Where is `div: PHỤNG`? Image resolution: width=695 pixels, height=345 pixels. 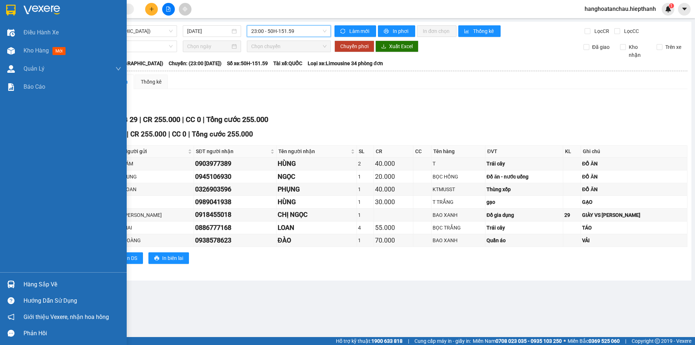 div: PHỤNG is located at coordinates (317, 189).